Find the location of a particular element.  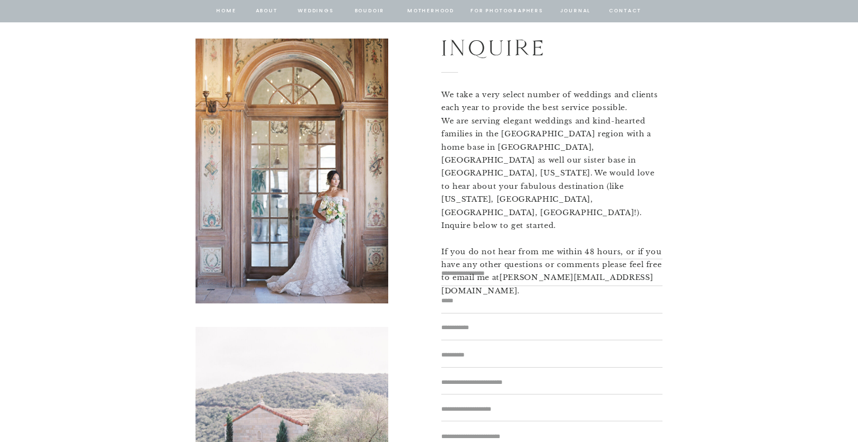

a: about is located at coordinates (266, 11).